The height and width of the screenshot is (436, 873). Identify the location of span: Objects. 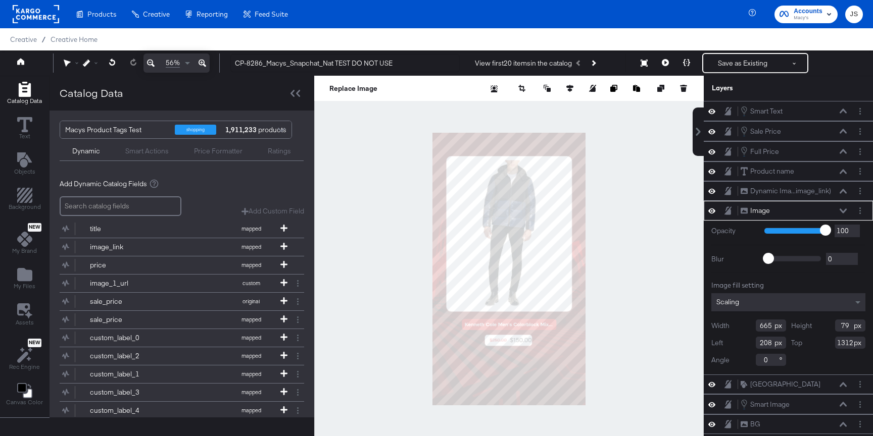
(25, 172).